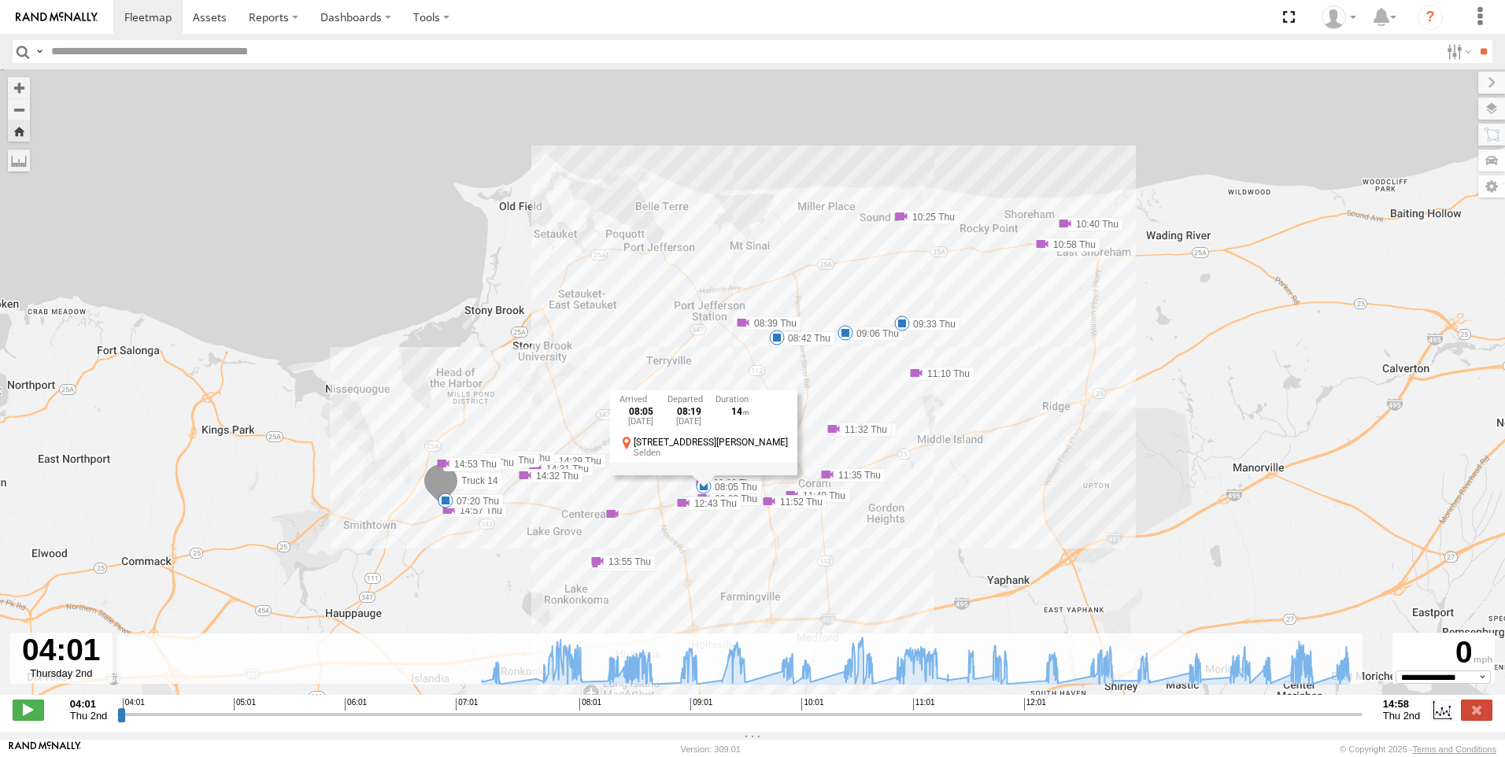  I want to click on button: Zoom out, so click(19, 109).